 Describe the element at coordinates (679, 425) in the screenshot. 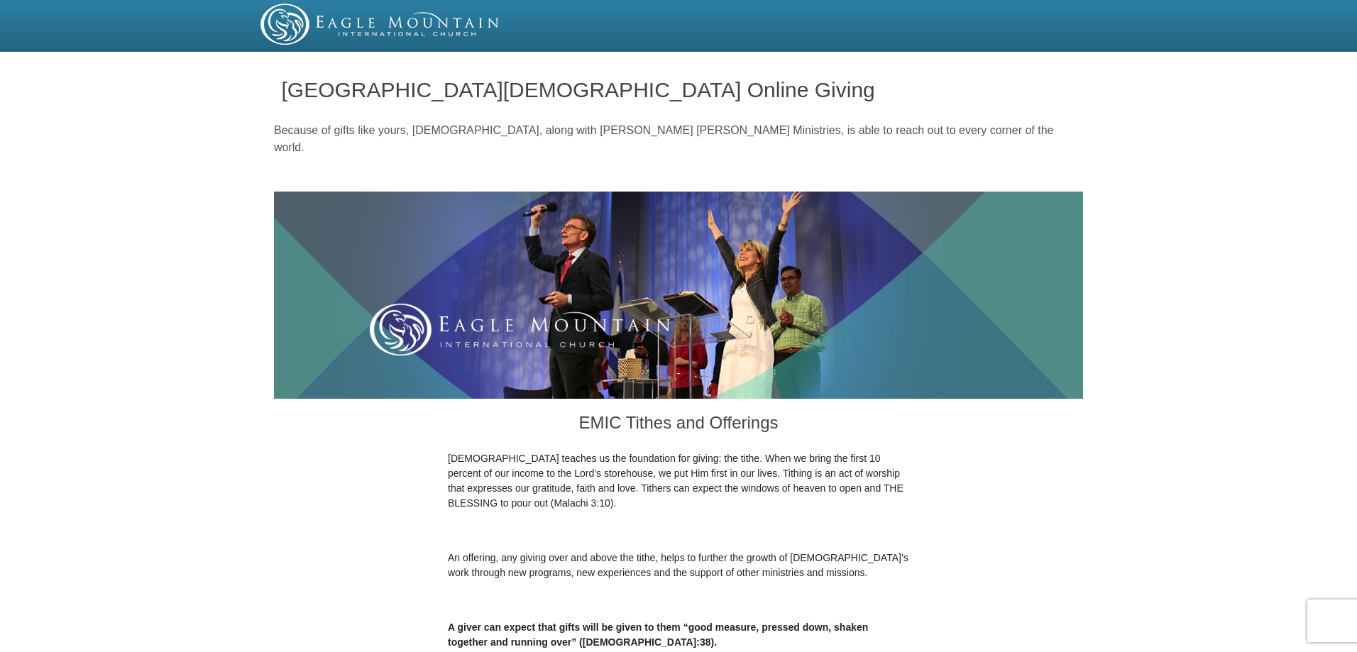

I see `h3: EMIC Tithes and Offerings` at that location.